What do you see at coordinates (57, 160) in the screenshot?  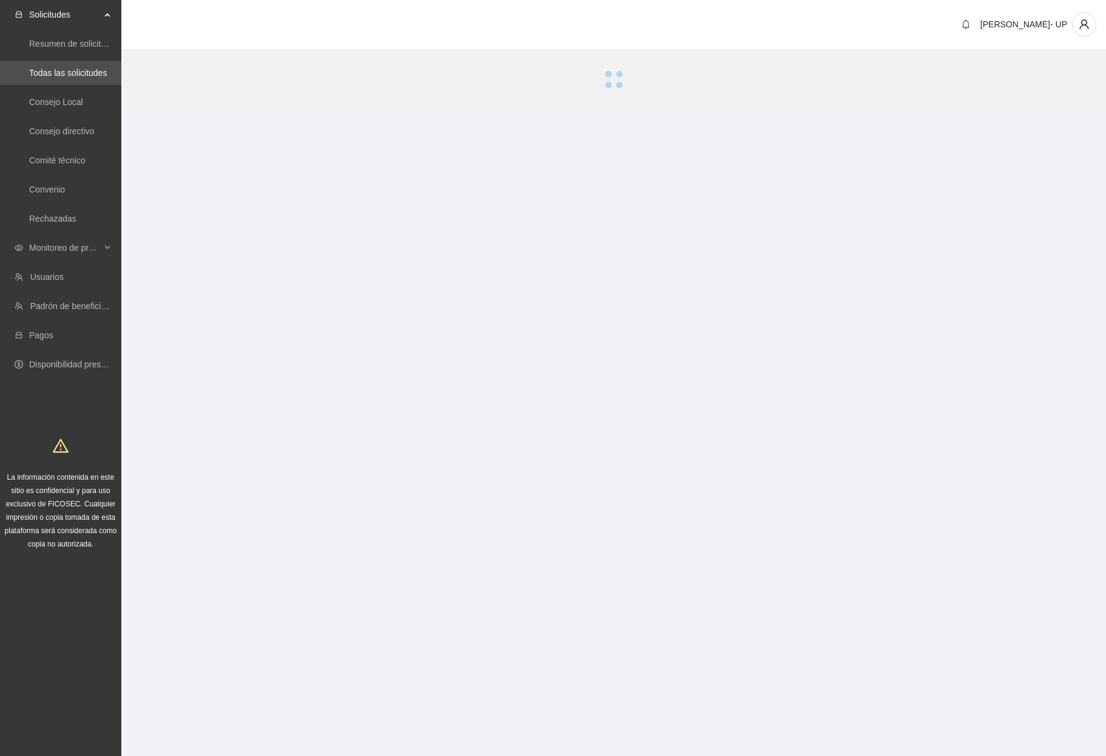 I see `a: Comité técnico` at bounding box center [57, 160].